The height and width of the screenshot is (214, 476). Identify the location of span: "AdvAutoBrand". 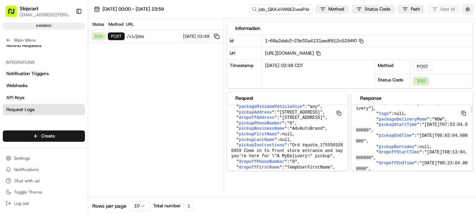
(307, 128).